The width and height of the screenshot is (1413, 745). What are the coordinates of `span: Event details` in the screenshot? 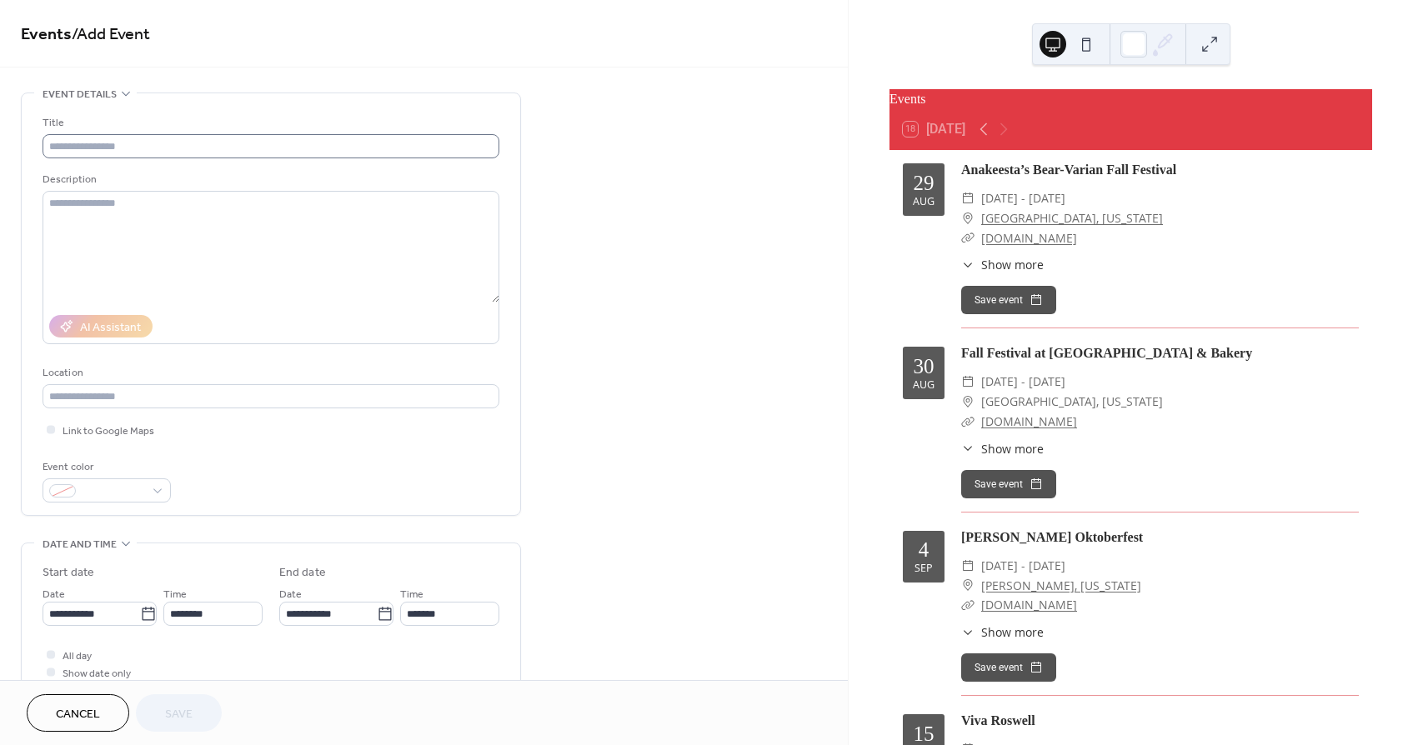 It's located at (79, 94).